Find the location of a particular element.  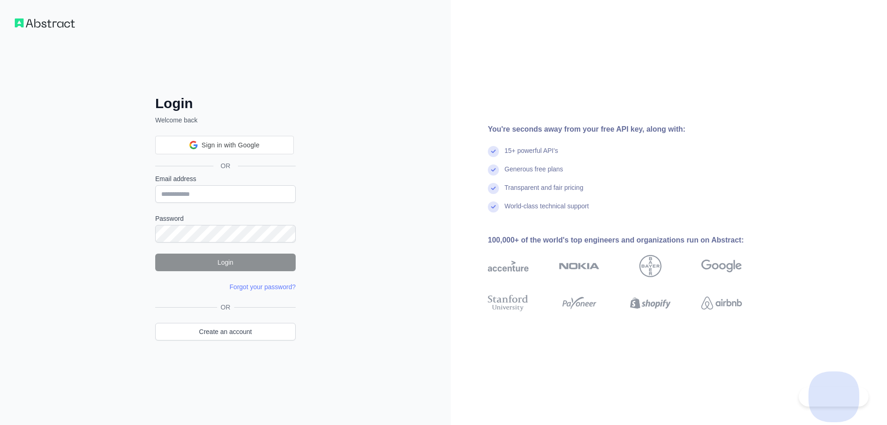

div: 100,000+ of the world's top engineers and organizations run on Abstract: is located at coordinates (630, 240).